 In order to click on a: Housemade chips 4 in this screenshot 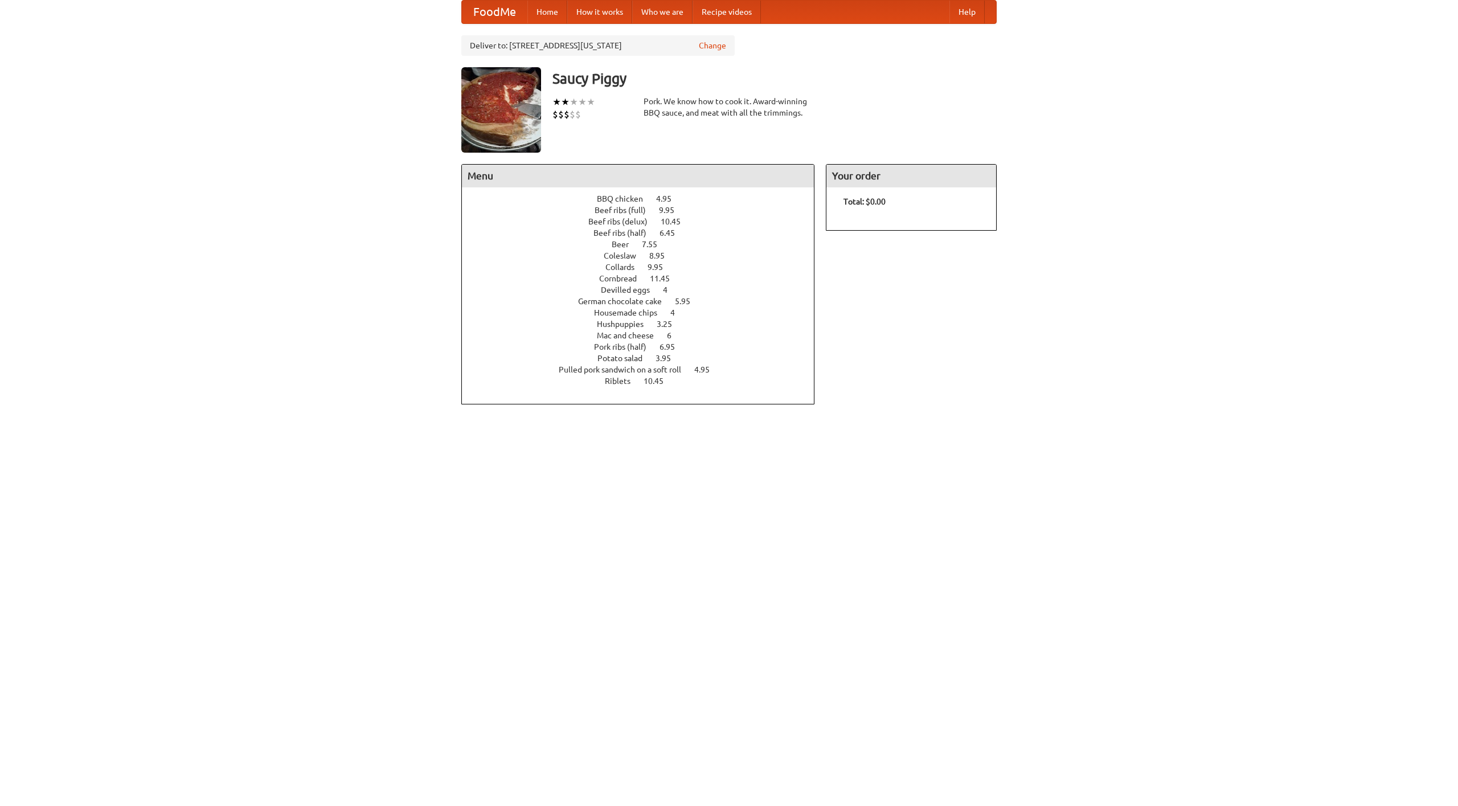, I will do `click(645, 313)`.